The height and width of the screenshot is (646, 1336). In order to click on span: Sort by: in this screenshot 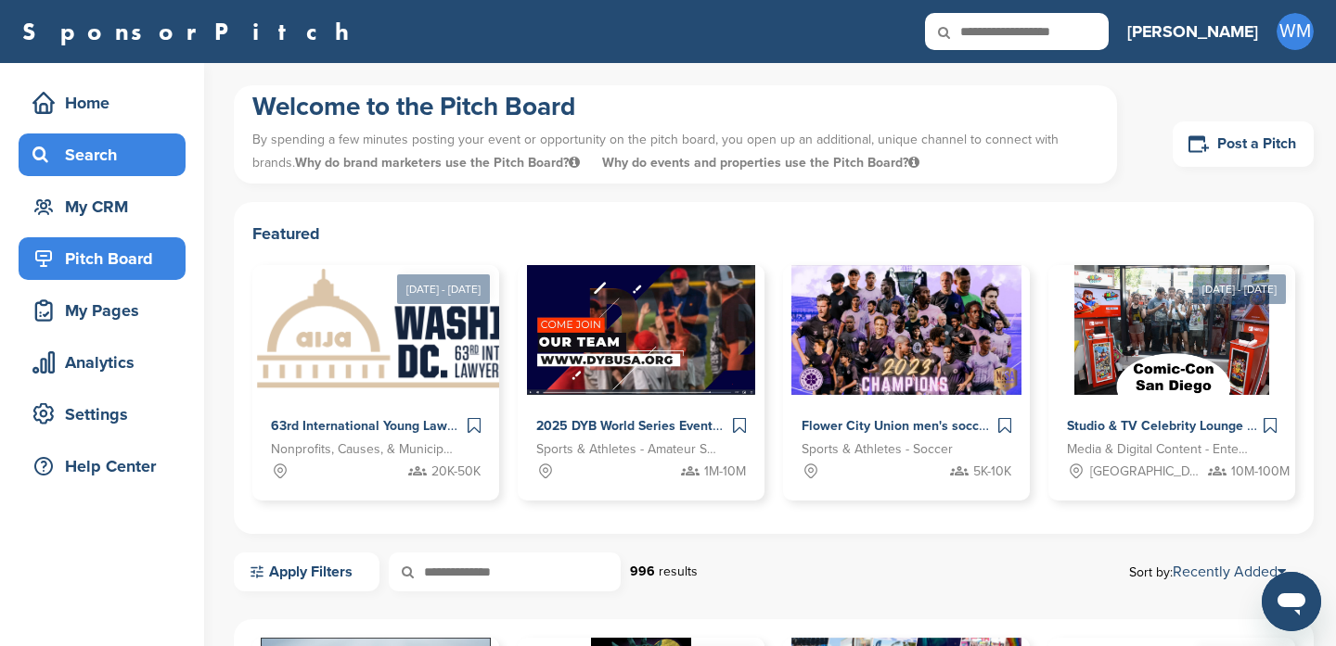, I will do `click(1207, 572)`.